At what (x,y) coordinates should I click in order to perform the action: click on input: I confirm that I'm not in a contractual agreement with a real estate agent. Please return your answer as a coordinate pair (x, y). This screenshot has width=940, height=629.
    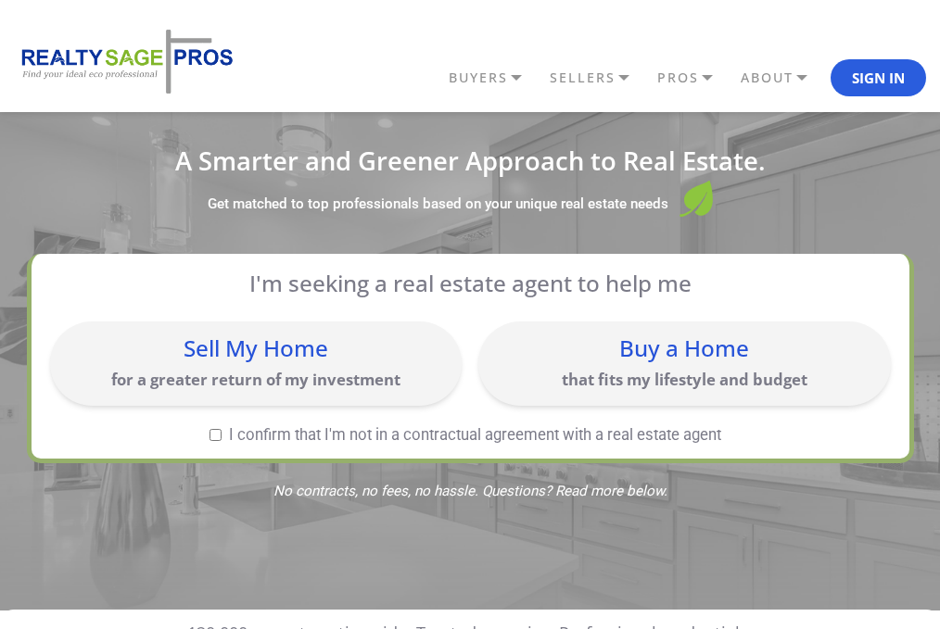
    Looking at the image, I should click on (215, 435).